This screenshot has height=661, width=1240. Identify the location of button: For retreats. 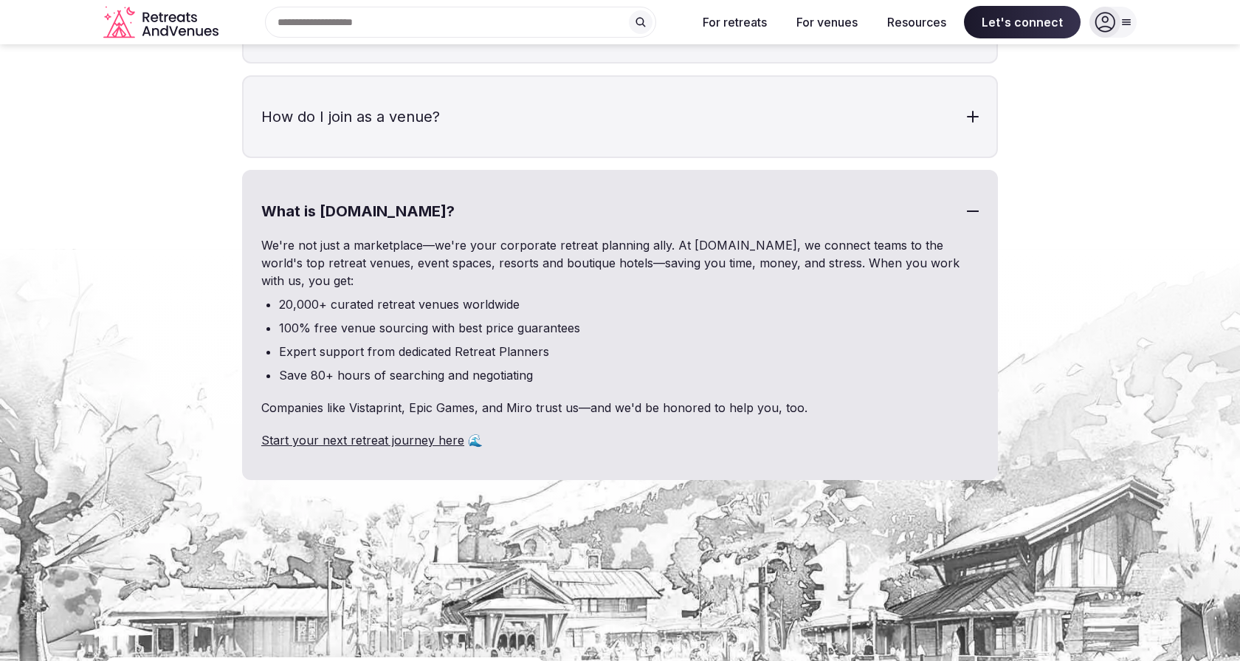
(734, 22).